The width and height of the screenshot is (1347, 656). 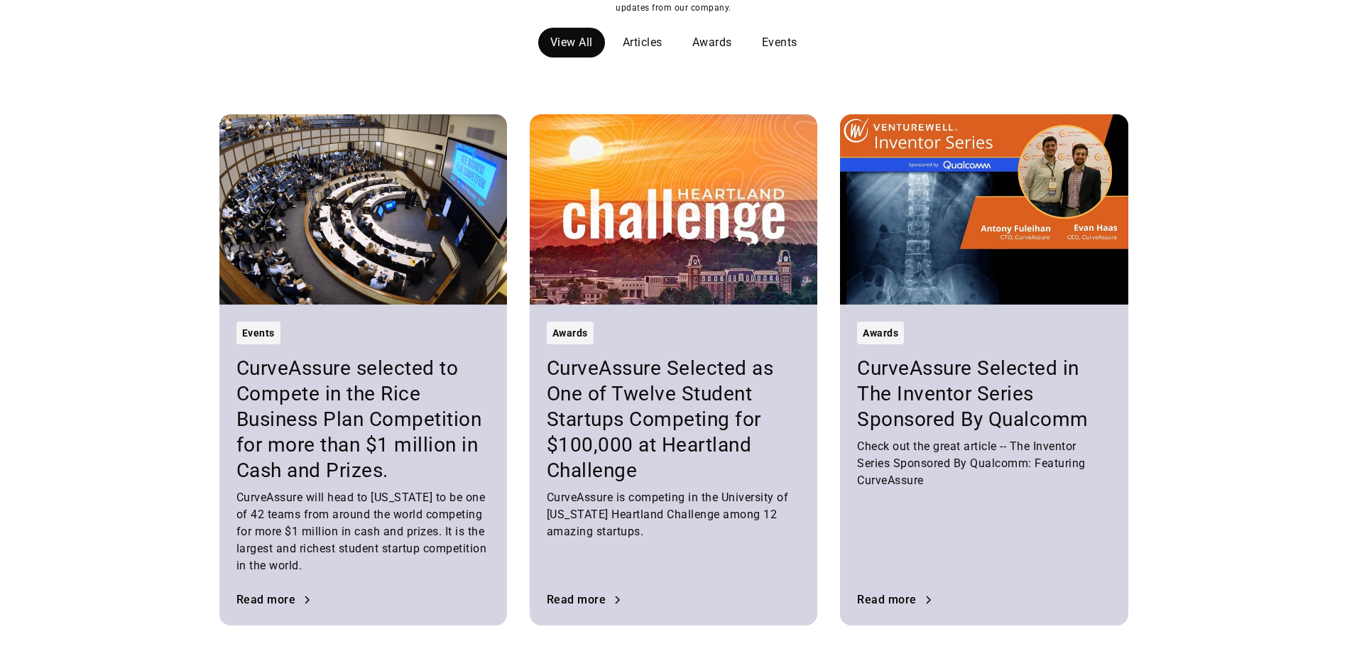 What do you see at coordinates (363, 420) in the screenshot?
I see `h3: CurveAssure selected to Compete in the Rice Business Plan Competition for more than $1 million in...` at bounding box center [363, 420].